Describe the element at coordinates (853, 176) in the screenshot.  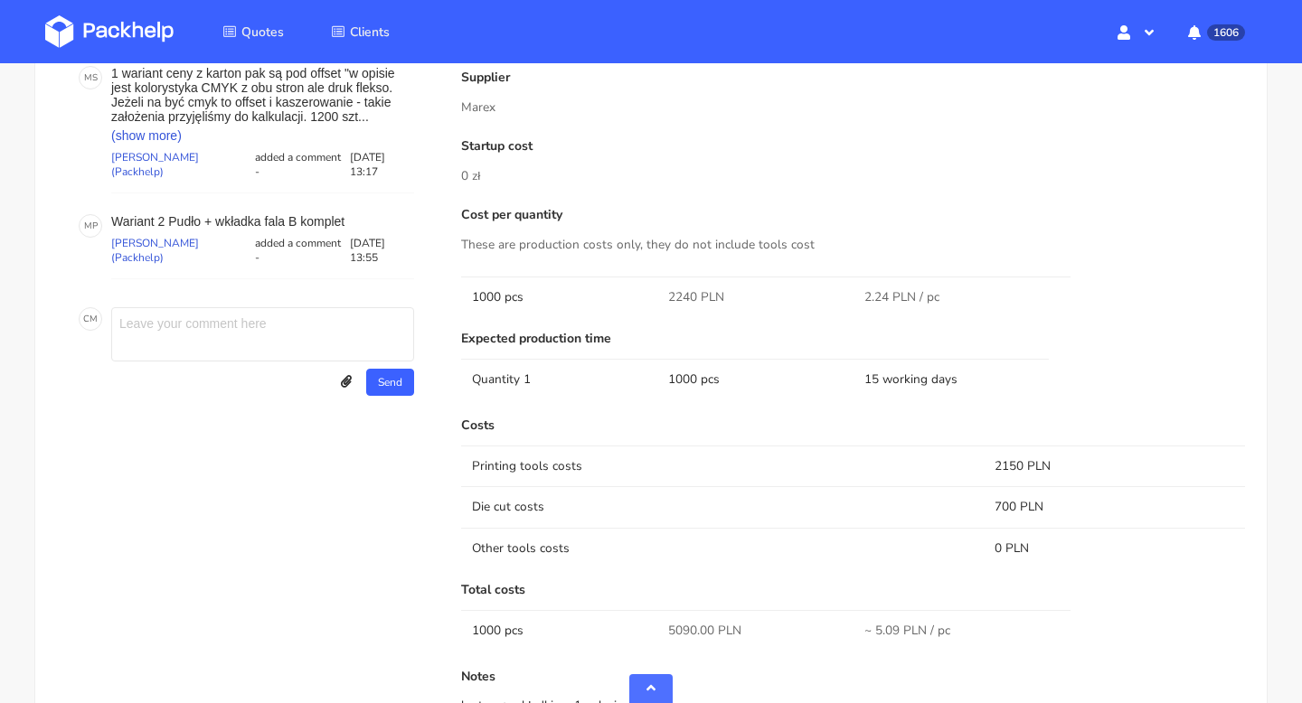
I see `p: 0 zł` at that location.